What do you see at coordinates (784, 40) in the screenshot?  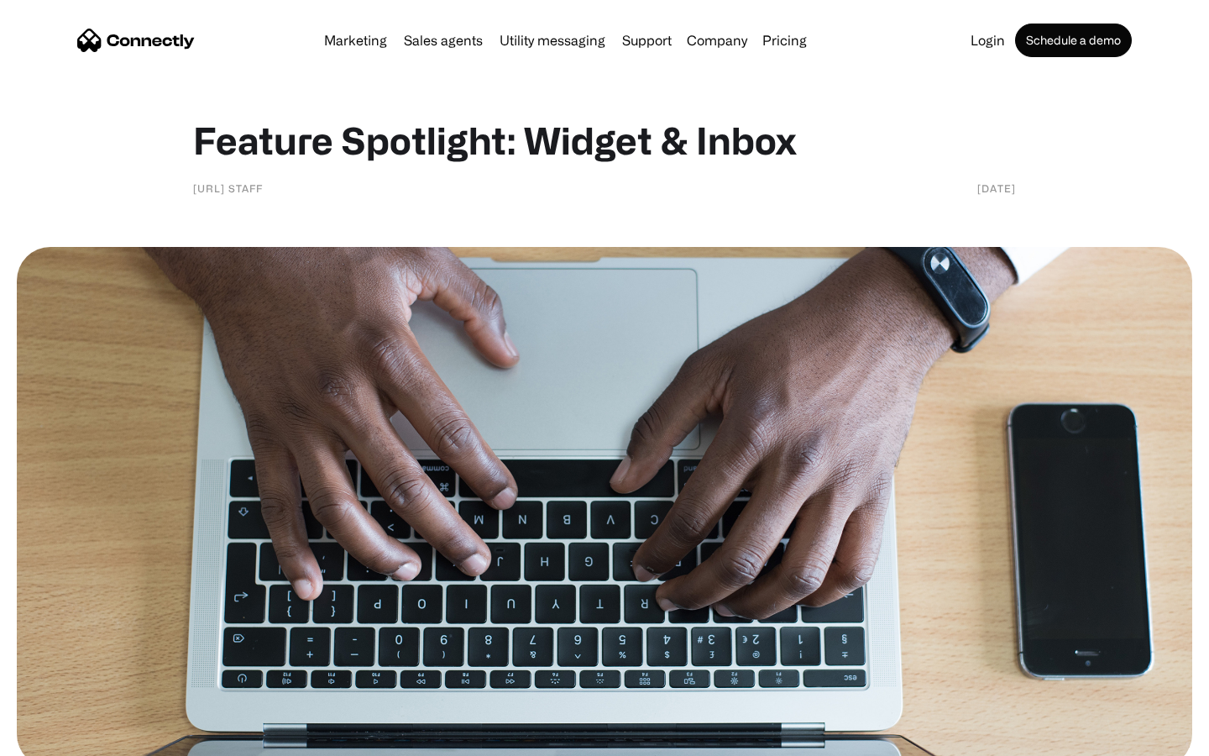 I see `a: Pricing` at bounding box center [784, 40].